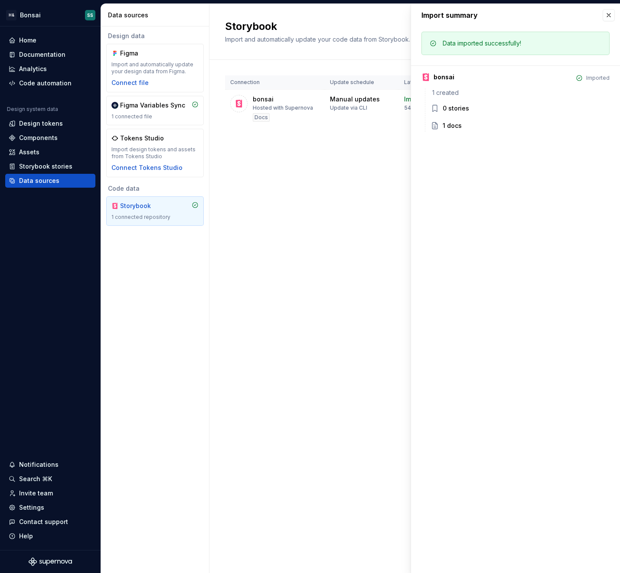  I want to click on div: Storybook, so click(141, 206).